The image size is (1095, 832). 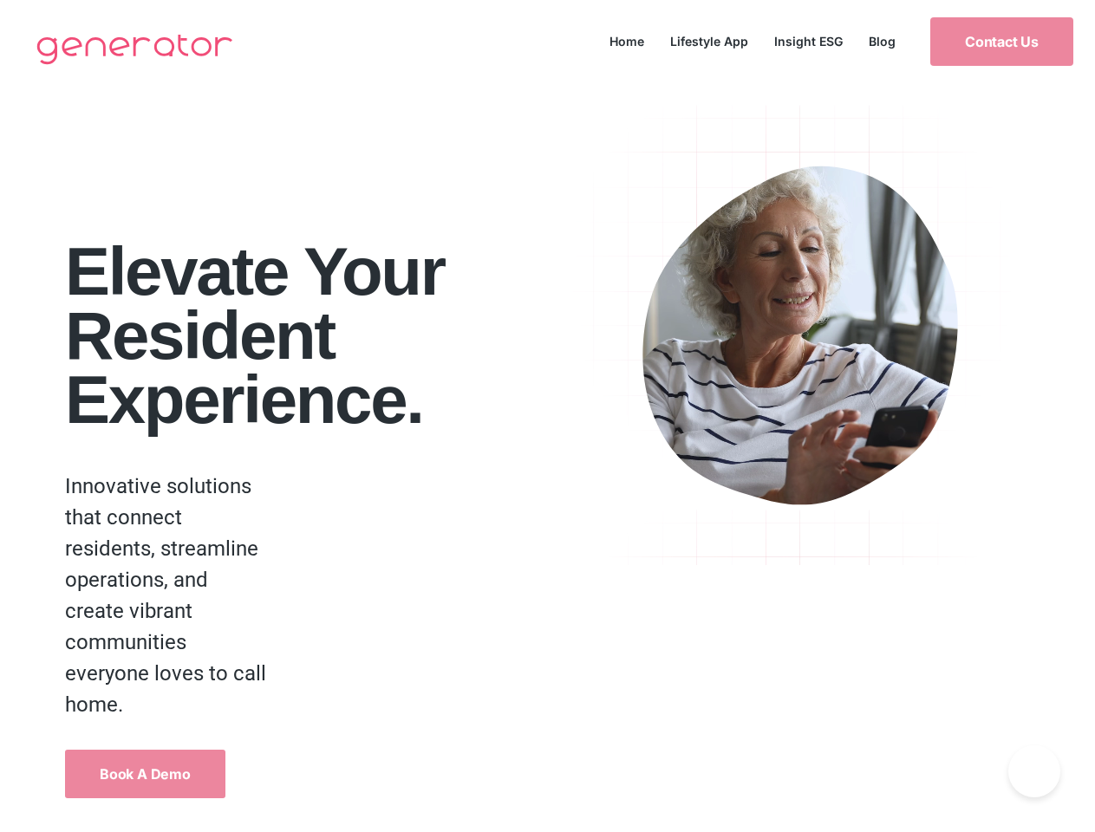 What do you see at coordinates (309, 336) in the screenshot?
I see `h1: Elevate your Resident Experience.` at bounding box center [309, 336].